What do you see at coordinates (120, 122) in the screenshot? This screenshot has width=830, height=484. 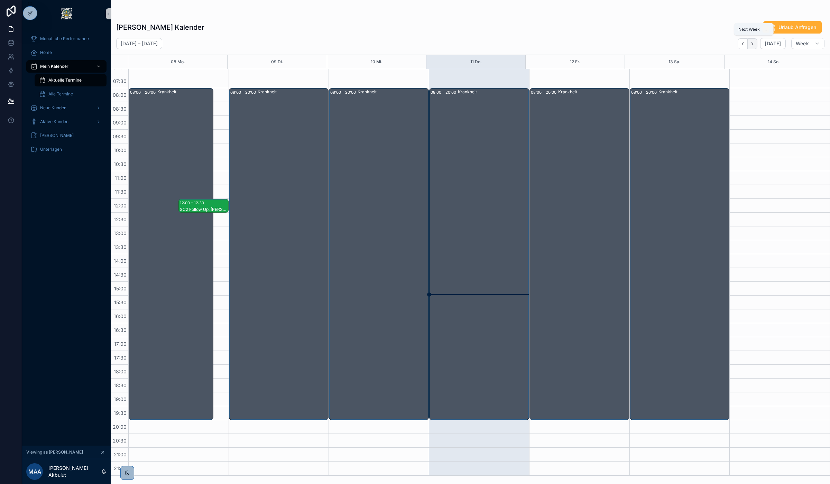 I see `span: 09:00` at bounding box center [120, 122].